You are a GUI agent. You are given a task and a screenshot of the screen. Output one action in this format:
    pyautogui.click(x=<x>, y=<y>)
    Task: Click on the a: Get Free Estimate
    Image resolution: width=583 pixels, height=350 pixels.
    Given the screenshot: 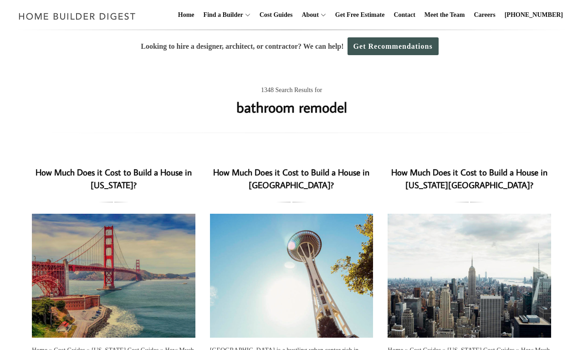 What is the action you would take?
    pyautogui.click(x=360, y=15)
    